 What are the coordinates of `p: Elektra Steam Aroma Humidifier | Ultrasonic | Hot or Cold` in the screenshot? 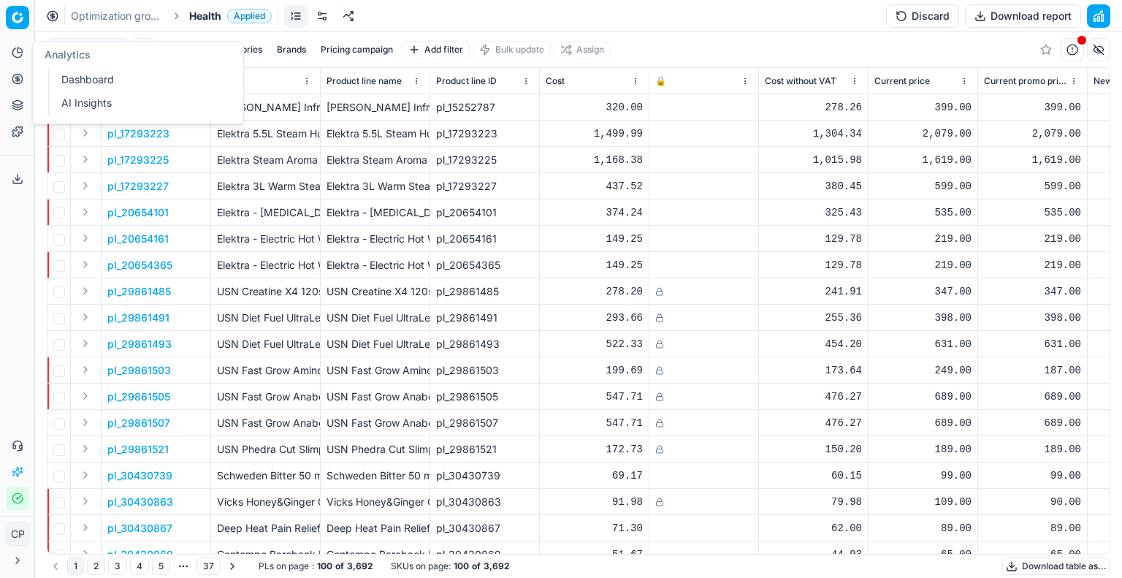 It's located at (265, 160).